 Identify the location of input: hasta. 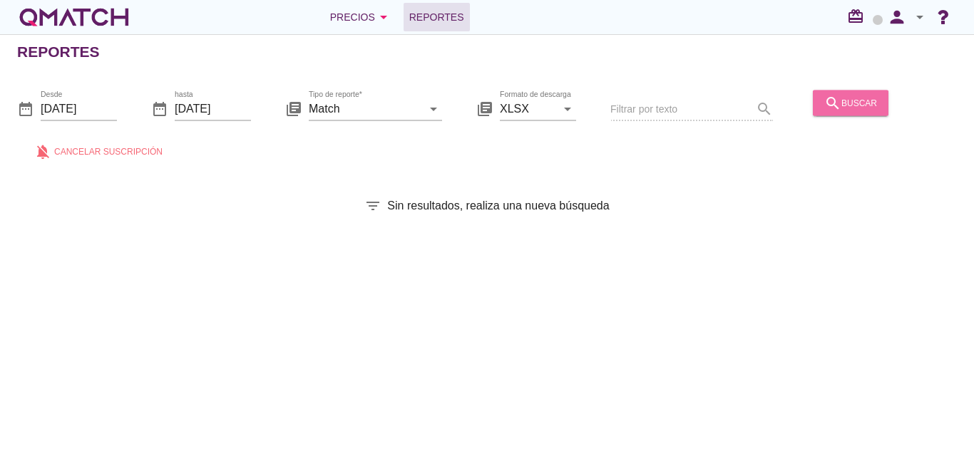
(213, 108).